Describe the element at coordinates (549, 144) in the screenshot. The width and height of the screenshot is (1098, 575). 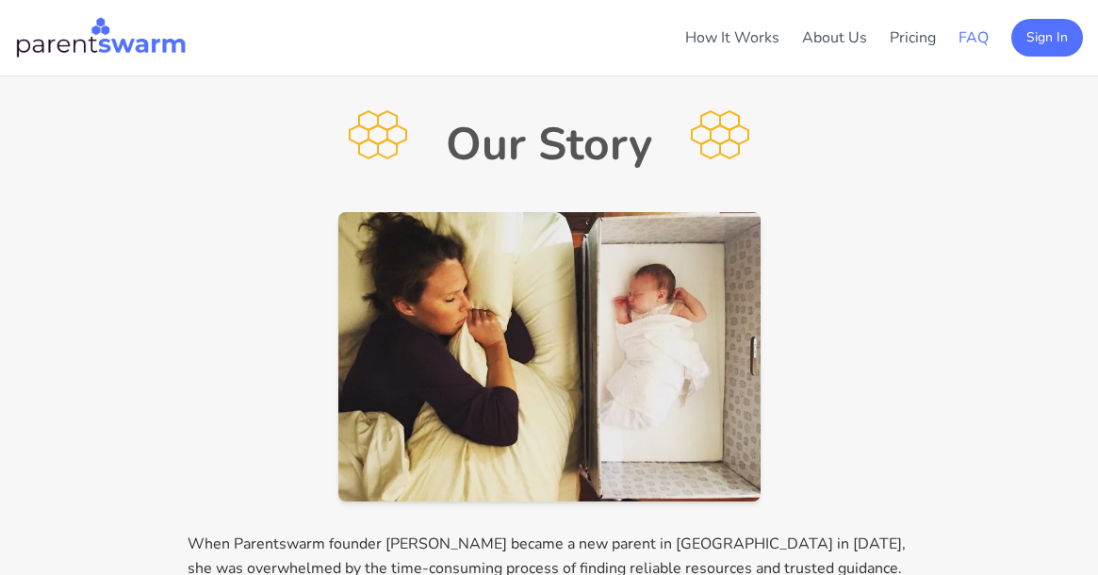
I see `h1: Our Story` at that location.